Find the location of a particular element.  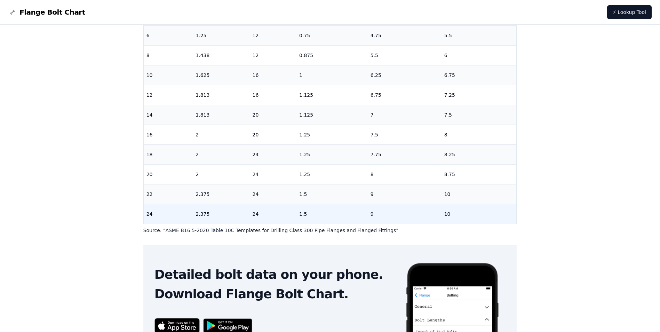

td: 8.25 is located at coordinates (479, 154).